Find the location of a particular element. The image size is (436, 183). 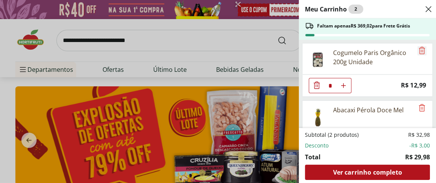

button: Aumentar Quantidade is located at coordinates (343, 85).